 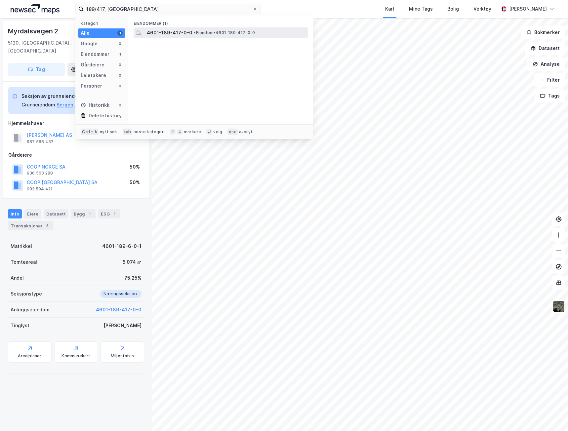 What do you see at coordinates (76, 356) in the screenshot?
I see `div: Kommunekart` at bounding box center [76, 356].